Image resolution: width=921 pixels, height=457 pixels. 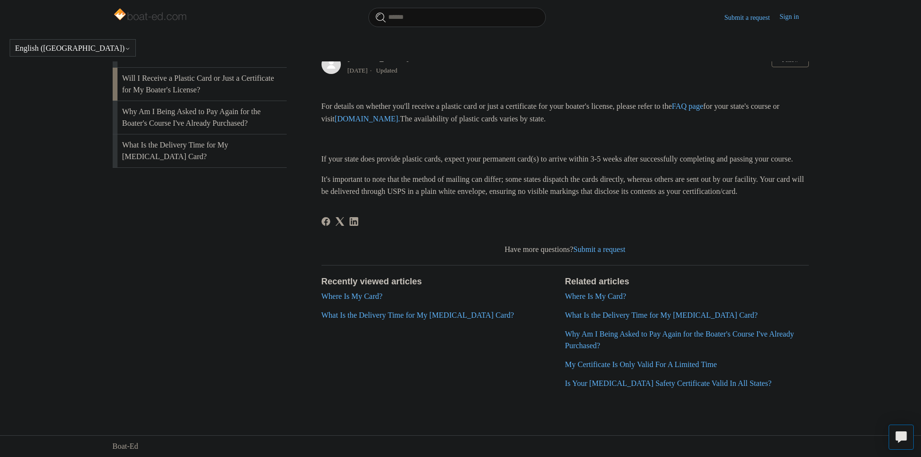 What do you see at coordinates (565, 112) in the screenshot?
I see `p: For details on whether you'll receive a plastic card or just a certificate for your boater's lice...` at bounding box center [565, 112].